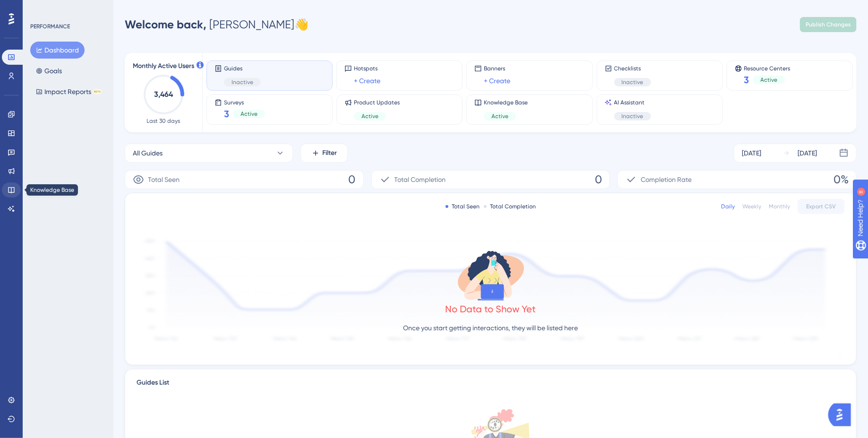 The height and width of the screenshot is (438, 868). Describe the element at coordinates (49, 71) in the screenshot. I see `button: Goals` at that location.